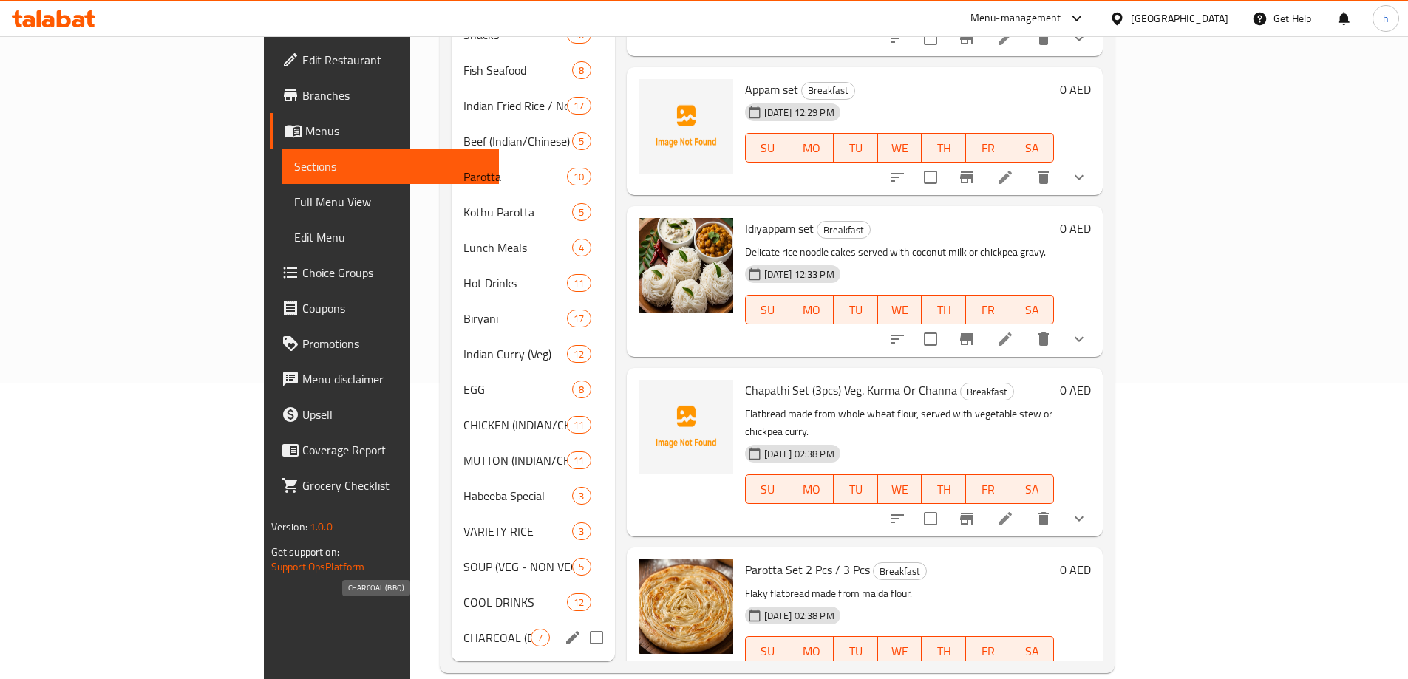  I want to click on button: TU, so click(856, 310).